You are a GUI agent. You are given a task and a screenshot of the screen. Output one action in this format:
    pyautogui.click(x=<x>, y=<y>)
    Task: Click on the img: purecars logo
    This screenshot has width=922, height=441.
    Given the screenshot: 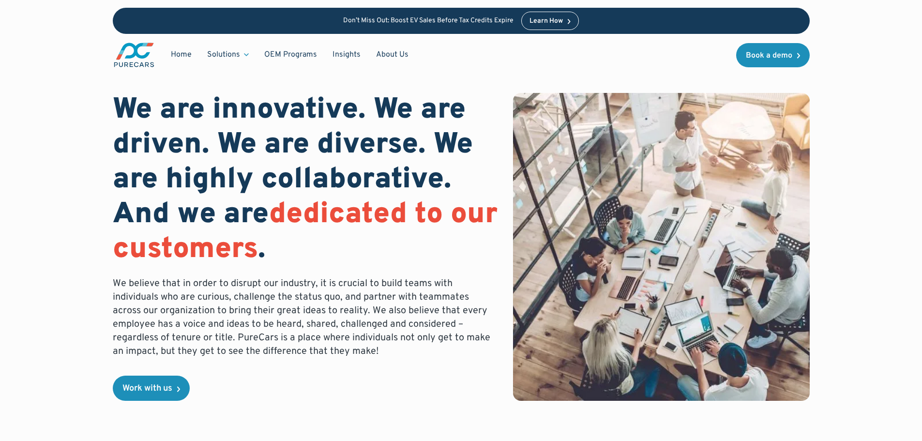 What is the action you would take?
    pyautogui.click(x=134, y=55)
    